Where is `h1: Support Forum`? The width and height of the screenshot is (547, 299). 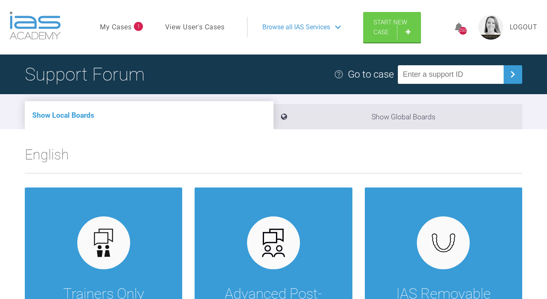
h1: Support Forum is located at coordinates (85, 74).